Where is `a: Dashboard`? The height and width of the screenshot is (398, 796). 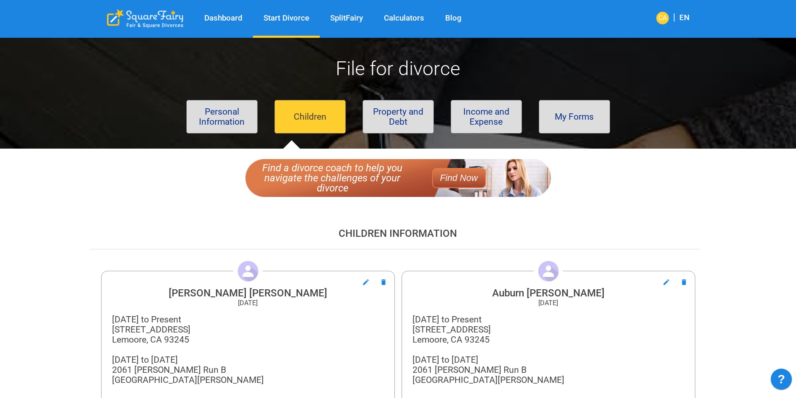
a: Dashboard is located at coordinates (223, 18).